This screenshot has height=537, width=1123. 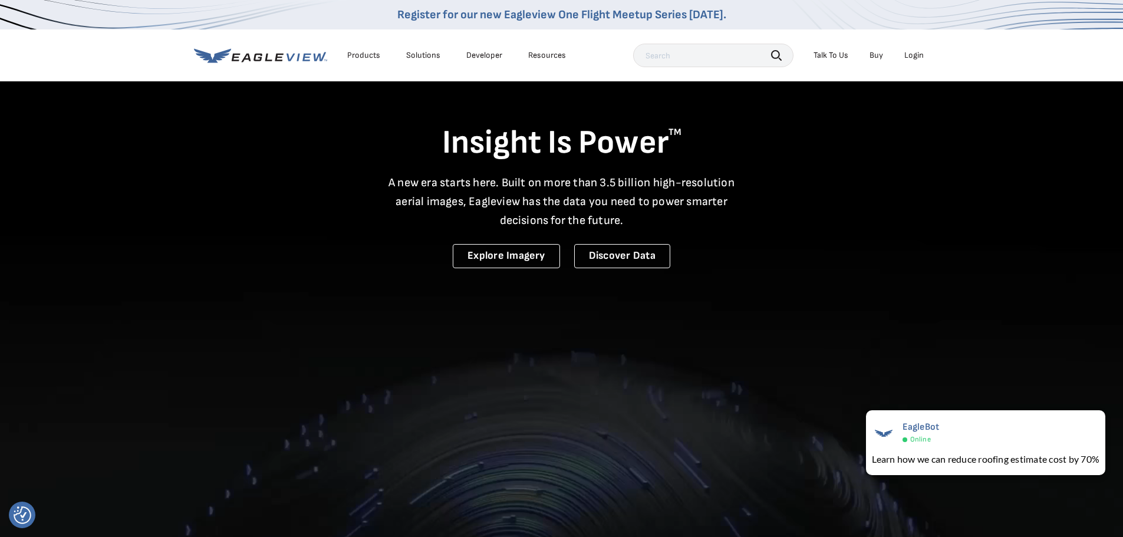 I want to click on a: Developer, so click(x=484, y=55).